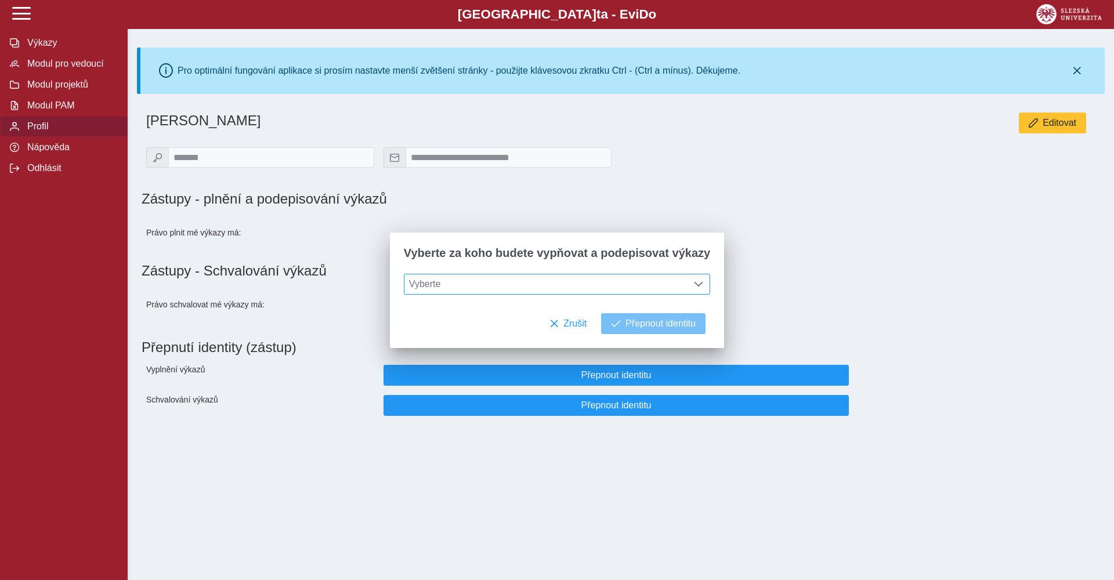 This screenshot has width=1114, height=580. Describe the element at coordinates (546, 284) in the screenshot. I see `span: Vyberte` at that location.